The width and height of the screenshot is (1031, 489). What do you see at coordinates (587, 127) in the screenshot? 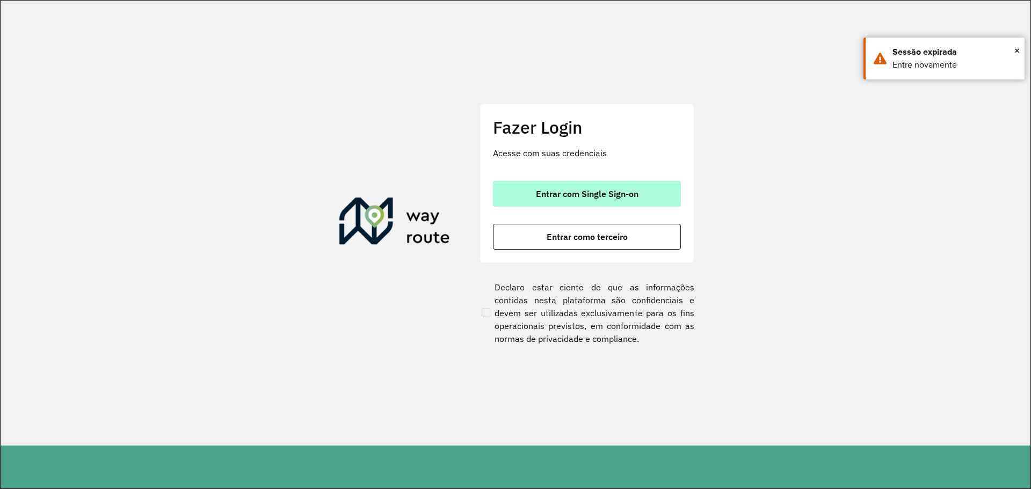
I see `h2: Fazer Login` at bounding box center [587, 127].